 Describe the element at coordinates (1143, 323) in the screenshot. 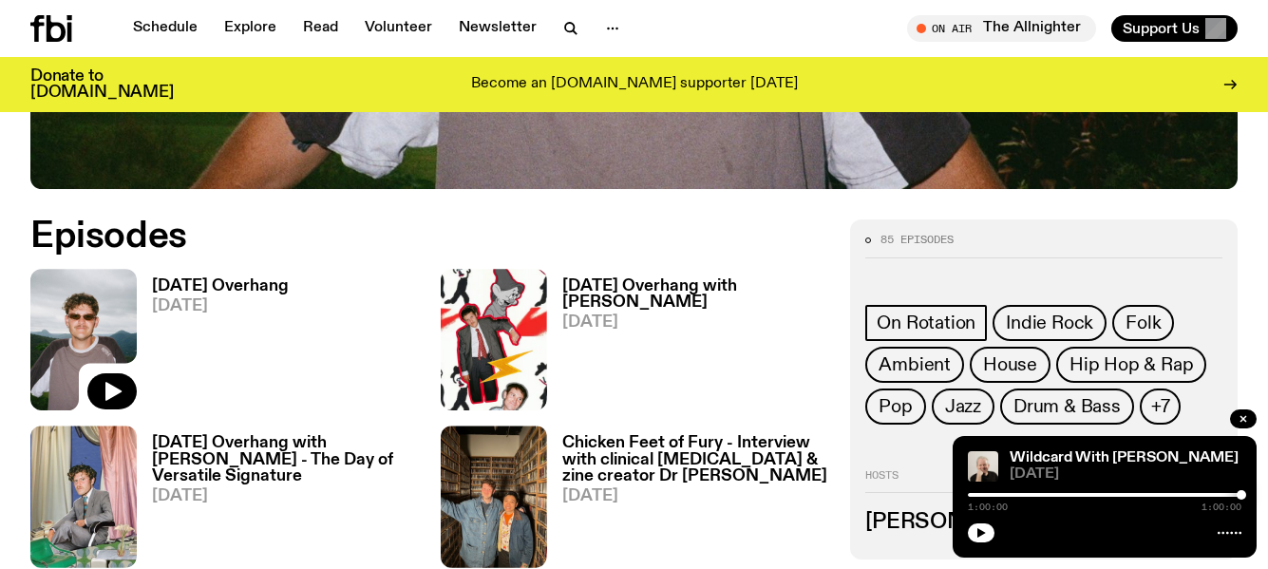

I see `a: Folk` at that location.